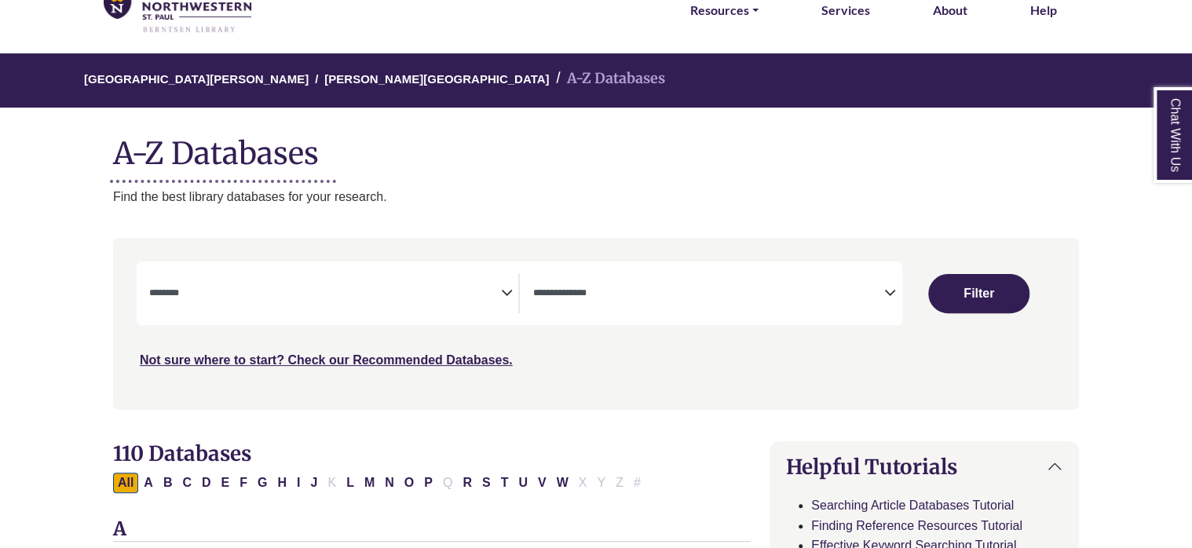  Describe the element at coordinates (168, 483) in the screenshot. I see `button: Filter Results B` at that location.